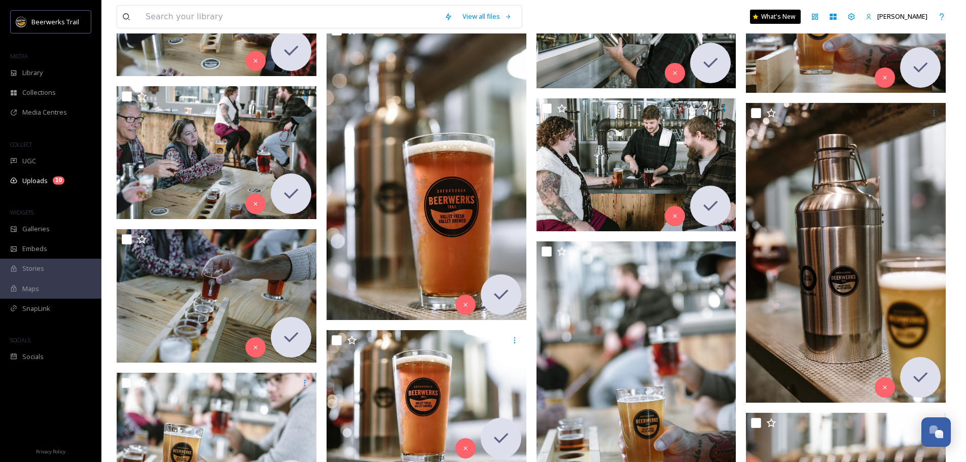 Image resolution: width=966 pixels, height=462 pixels. I want to click on img: ext_1728482629.892175_-JW2A3063_echard_wheeler.jpg, so click(636, 164).